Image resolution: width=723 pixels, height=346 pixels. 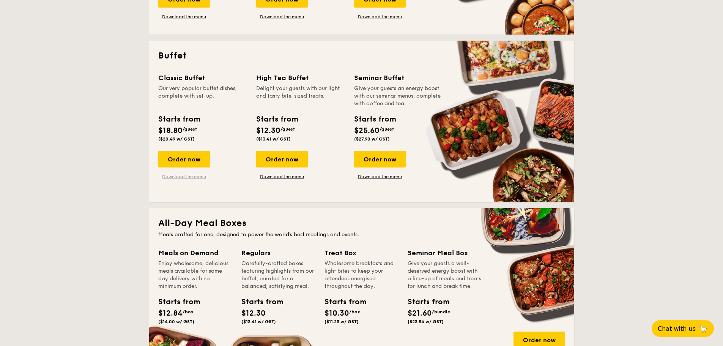 I want to click on div: Seminar Meal Box, so click(x=445, y=253).